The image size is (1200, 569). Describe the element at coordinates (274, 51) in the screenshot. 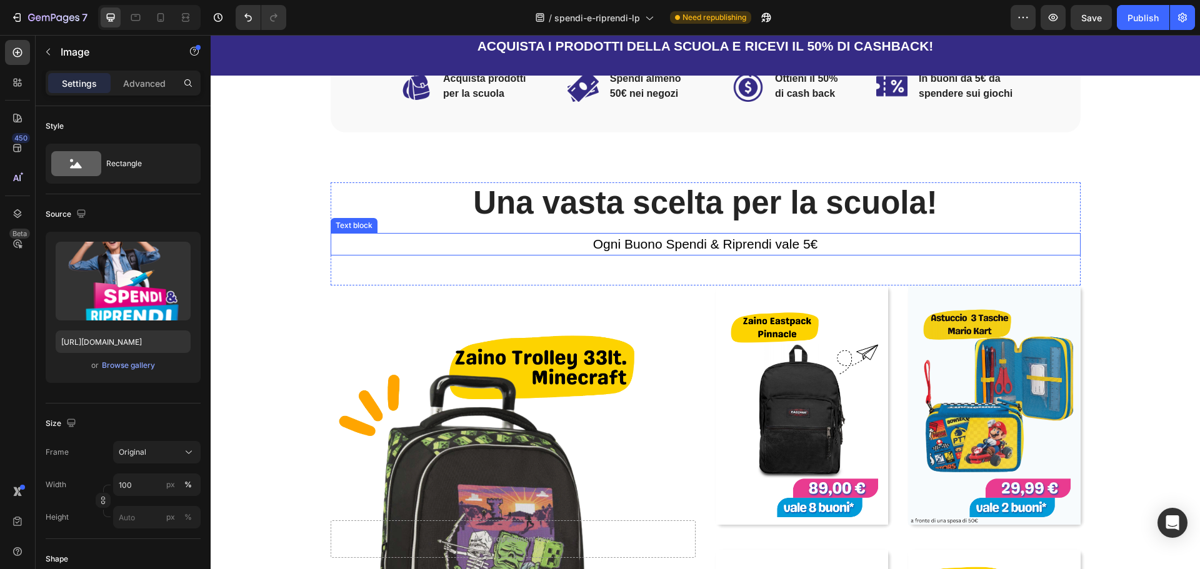

I see `h2: Acquista prodotti per la scuola` at that location.